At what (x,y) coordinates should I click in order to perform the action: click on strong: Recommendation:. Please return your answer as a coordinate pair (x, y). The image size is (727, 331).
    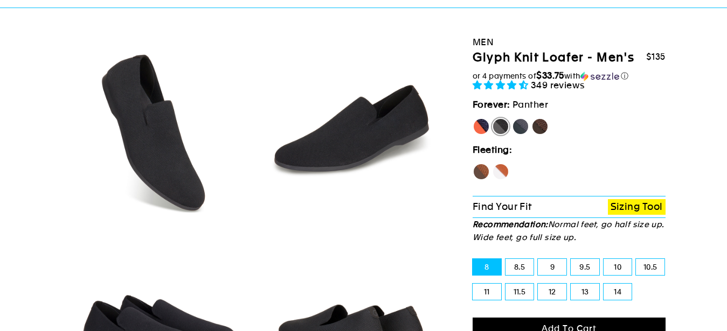
    Looking at the image, I should click on (510, 224).